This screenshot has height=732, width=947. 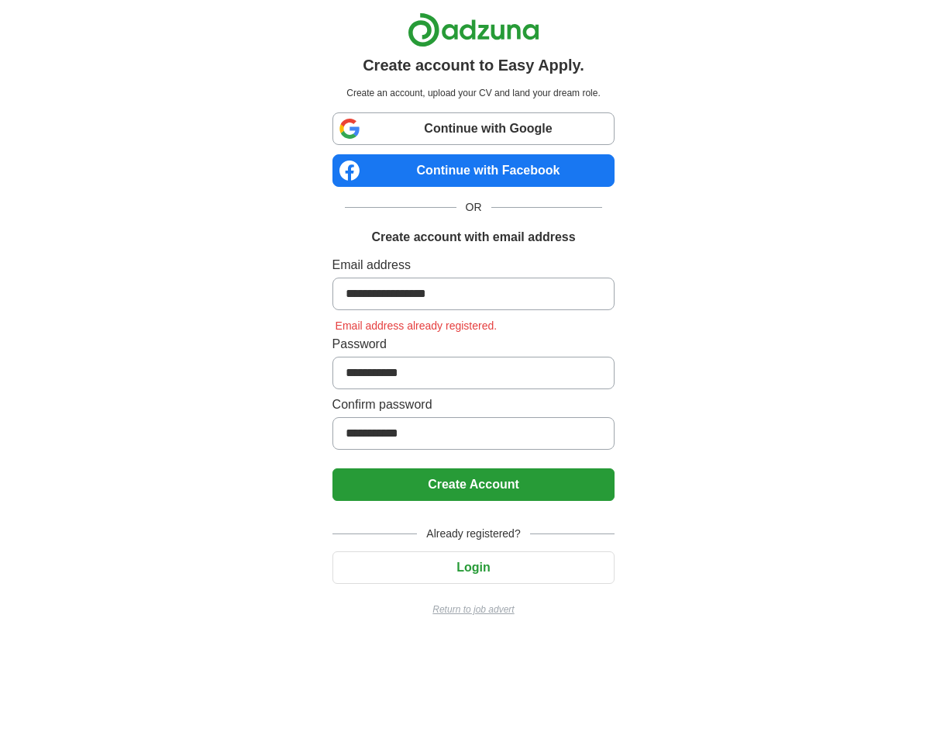 What do you see at coordinates (416, 325) in the screenshot?
I see `span: Email address already registered.` at bounding box center [416, 325].